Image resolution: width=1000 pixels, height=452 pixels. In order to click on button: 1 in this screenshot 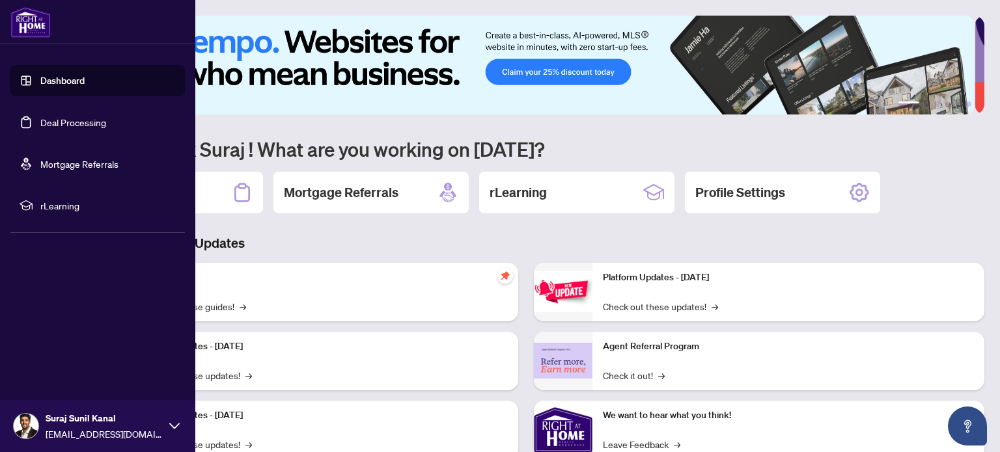, I will do `click(909, 104)`.